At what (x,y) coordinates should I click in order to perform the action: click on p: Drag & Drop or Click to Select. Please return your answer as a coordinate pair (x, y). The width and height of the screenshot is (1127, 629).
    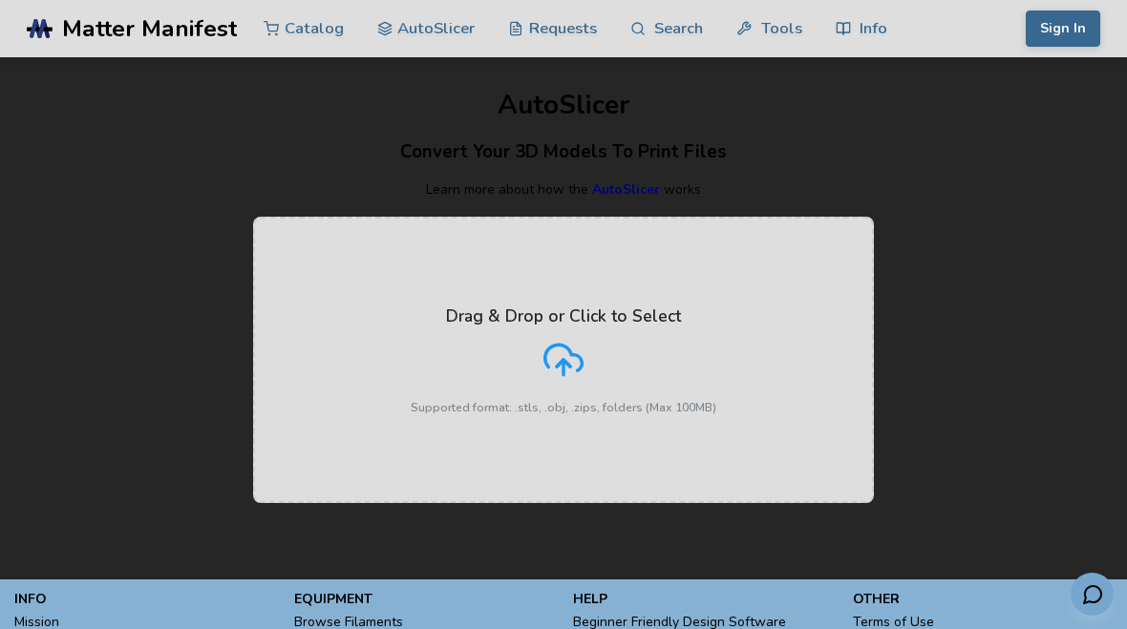
    Looking at the image, I should click on (564, 316).